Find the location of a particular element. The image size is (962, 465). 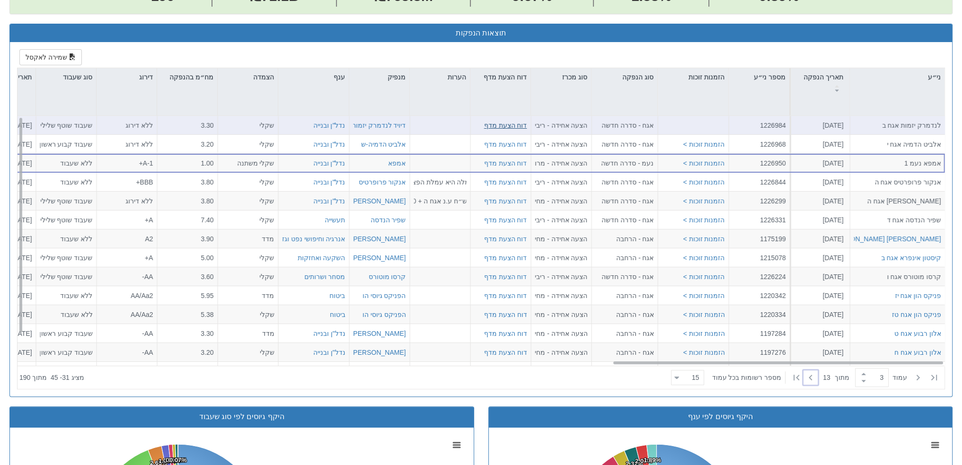

div: A2 is located at coordinates (126, 239).